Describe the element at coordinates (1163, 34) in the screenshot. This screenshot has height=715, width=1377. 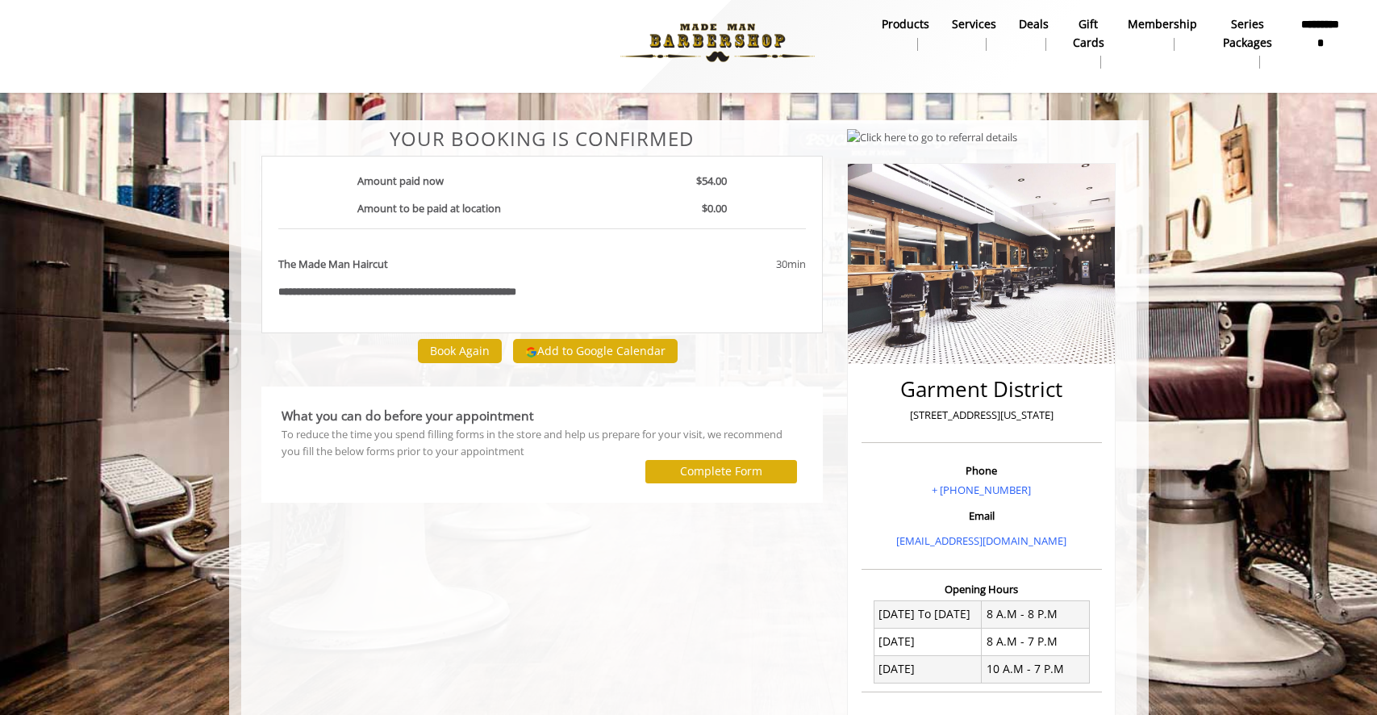
I see `a: MembershipMembership` at that location.